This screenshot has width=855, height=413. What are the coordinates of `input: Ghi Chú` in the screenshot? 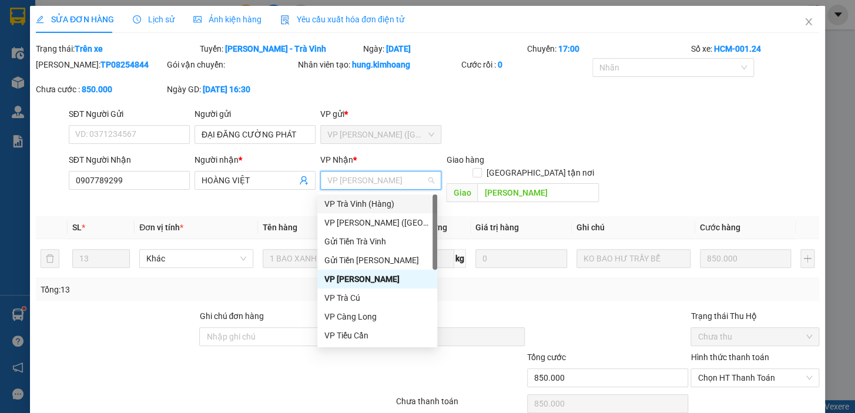 It's located at (634, 259).